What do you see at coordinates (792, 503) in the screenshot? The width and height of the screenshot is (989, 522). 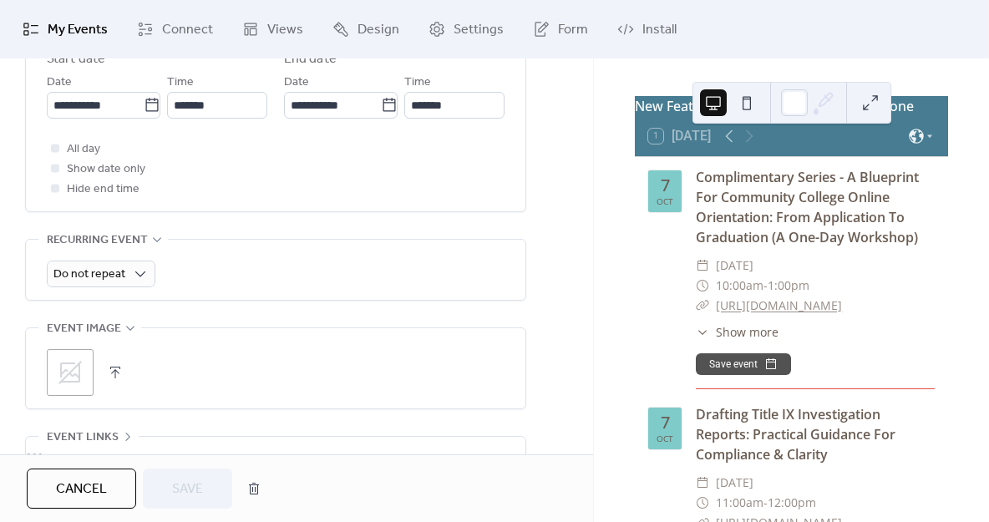 I see `span: 12:00pm` at bounding box center [792, 503].